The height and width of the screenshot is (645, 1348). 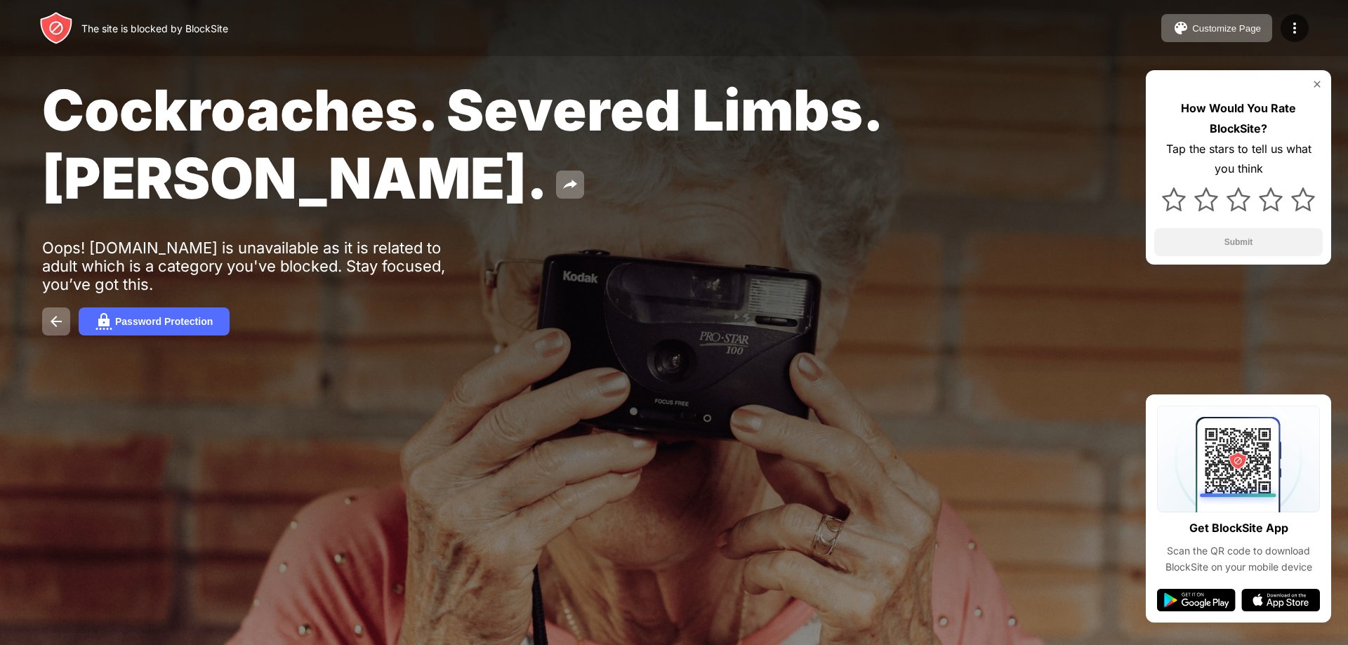 What do you see at coordinates (1217, 28) in the screenshot?
I see `button: Customize Page` at bounding box center [1217, 28].